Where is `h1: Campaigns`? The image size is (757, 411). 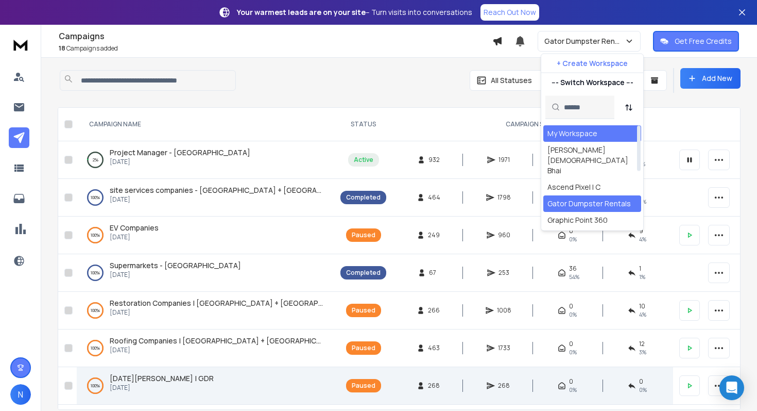 h1: Campaigns is located at coordinates (276, 36).